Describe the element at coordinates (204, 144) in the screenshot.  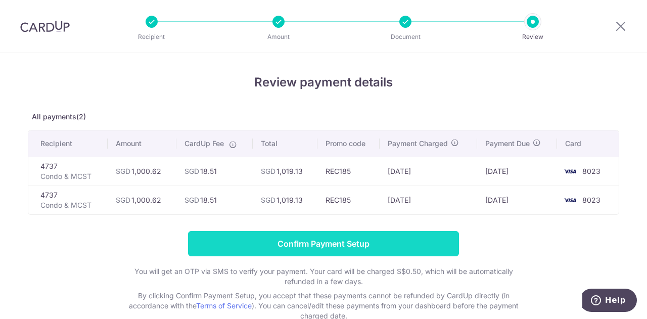
I see `span: CardUp Fee` at that location.